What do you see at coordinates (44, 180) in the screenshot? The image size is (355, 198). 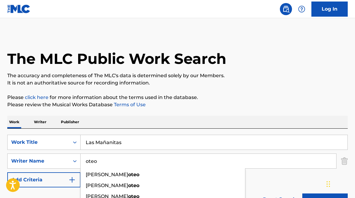 I see `button: Add Criteria` at bounding box center [44, 180].